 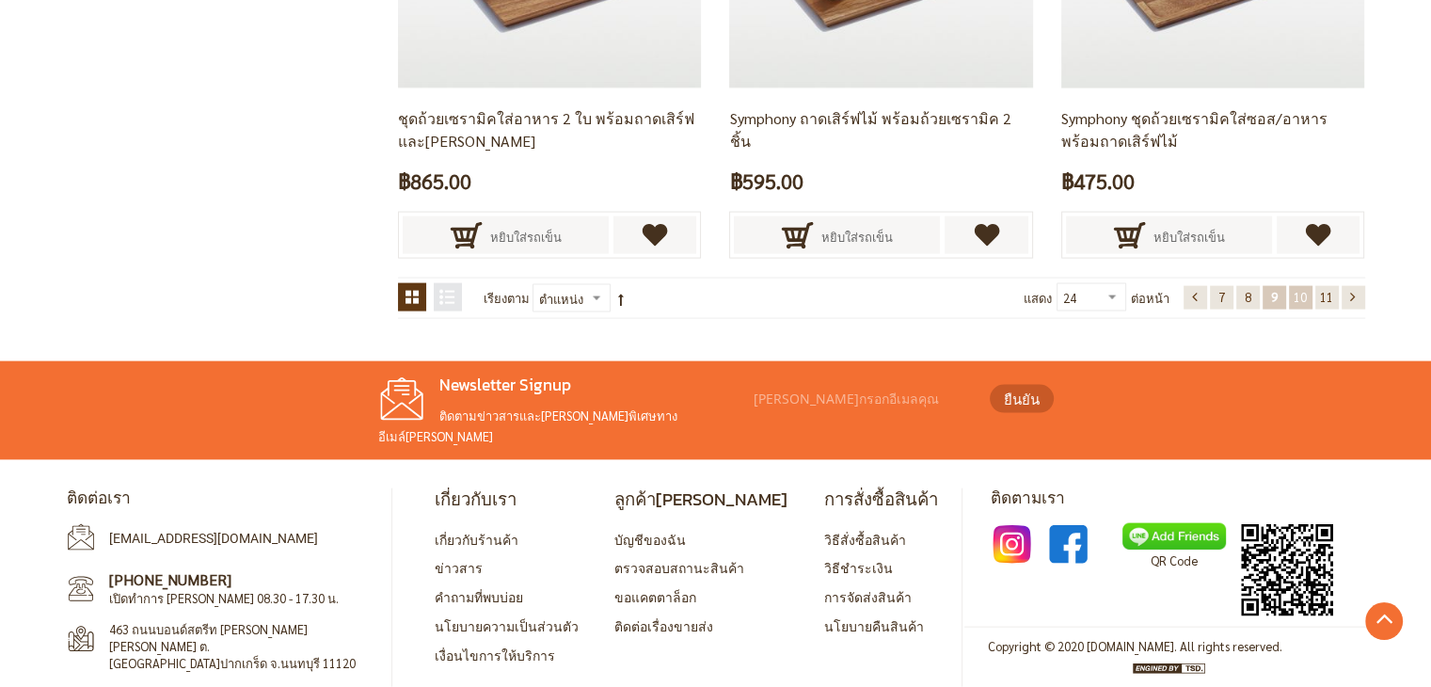 What do you see at coordinates (1194, 129) in the screenshot?
I see `a: Symphony ชุดถ้วยเซรามิคใส่ซอส/อาหาร พร้อมถาดเสิร์ฟไม้` at bounding box center [1194, 129].